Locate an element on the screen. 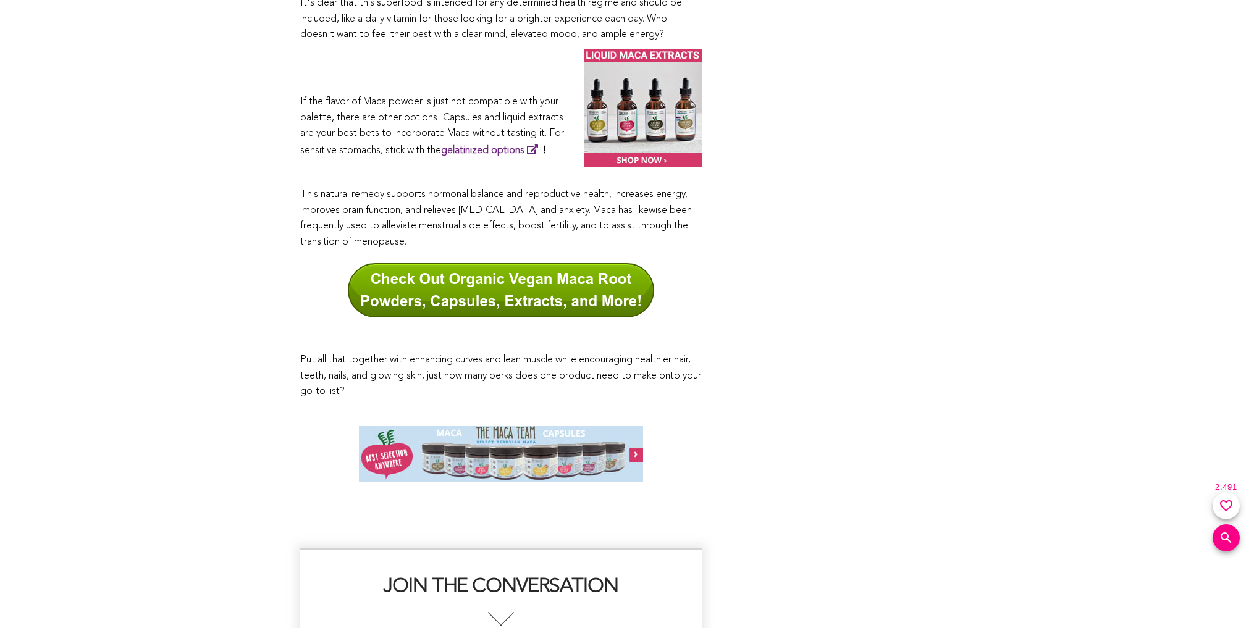 The width and height of the screenshot is (1246, 628). img: Maca-Team-Capsules-Banner-Ad is located at coordinates (501, 454).